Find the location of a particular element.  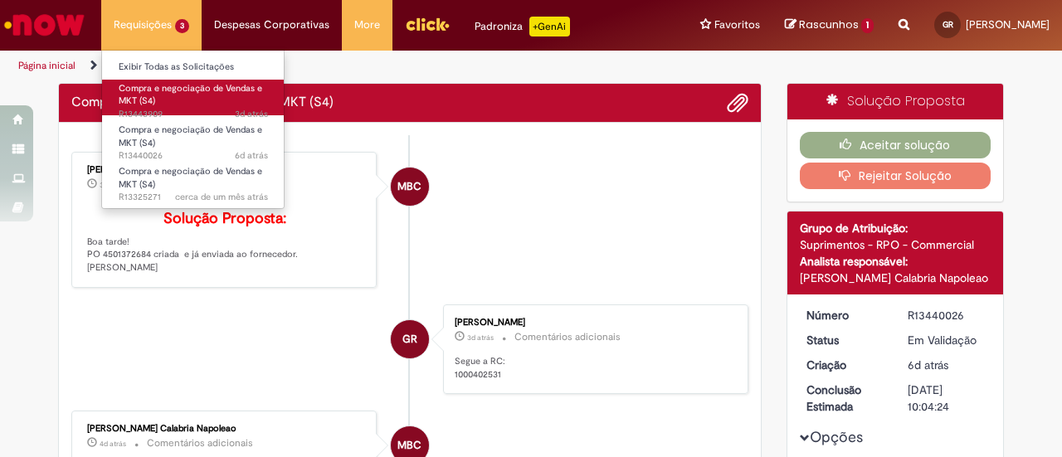

button: Rejeitar Solução is located at coordinates (896, 176).